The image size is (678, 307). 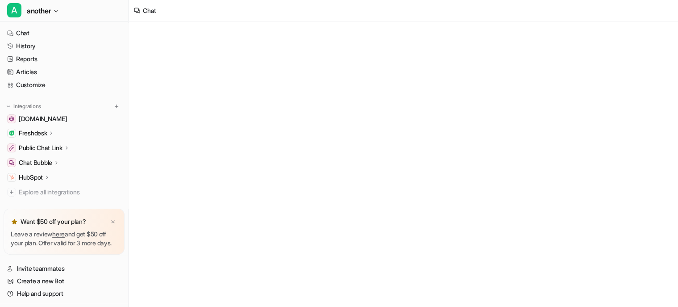 What do you see at coordinates (64, 46) in the screenshot?
I see `a: History` at bounding box center [64, 46].